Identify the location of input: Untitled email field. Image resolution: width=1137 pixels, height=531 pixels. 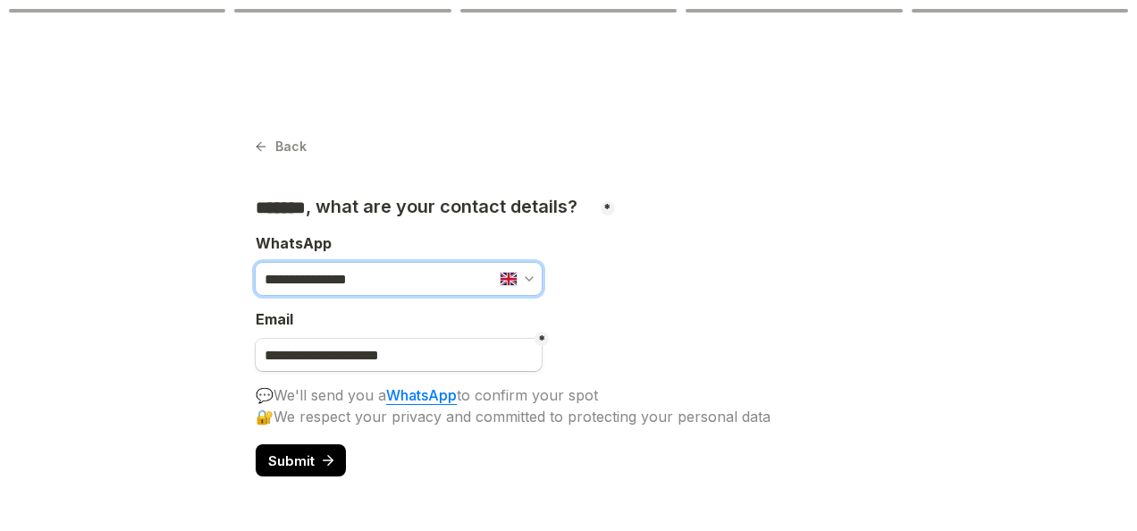
(399, 355).